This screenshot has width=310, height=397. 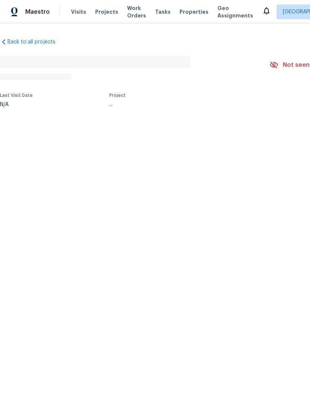 I want to click on span: Maestro, so click(x=38, y=12).